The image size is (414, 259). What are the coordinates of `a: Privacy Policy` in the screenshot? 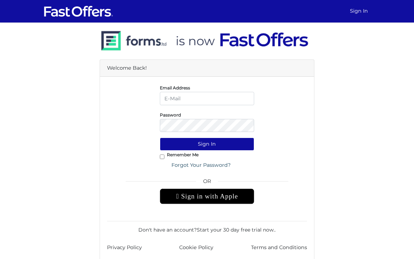 It's located at (124, 248).